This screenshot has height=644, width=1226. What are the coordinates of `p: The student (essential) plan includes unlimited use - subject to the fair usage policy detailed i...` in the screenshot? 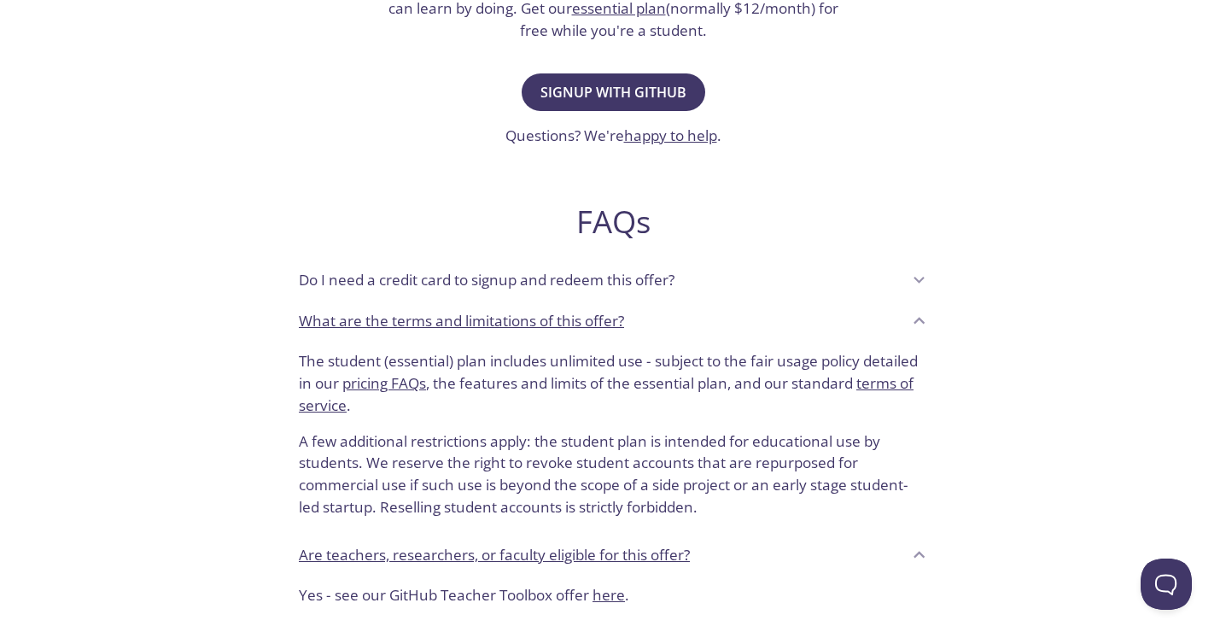 It's located at (613, 382).